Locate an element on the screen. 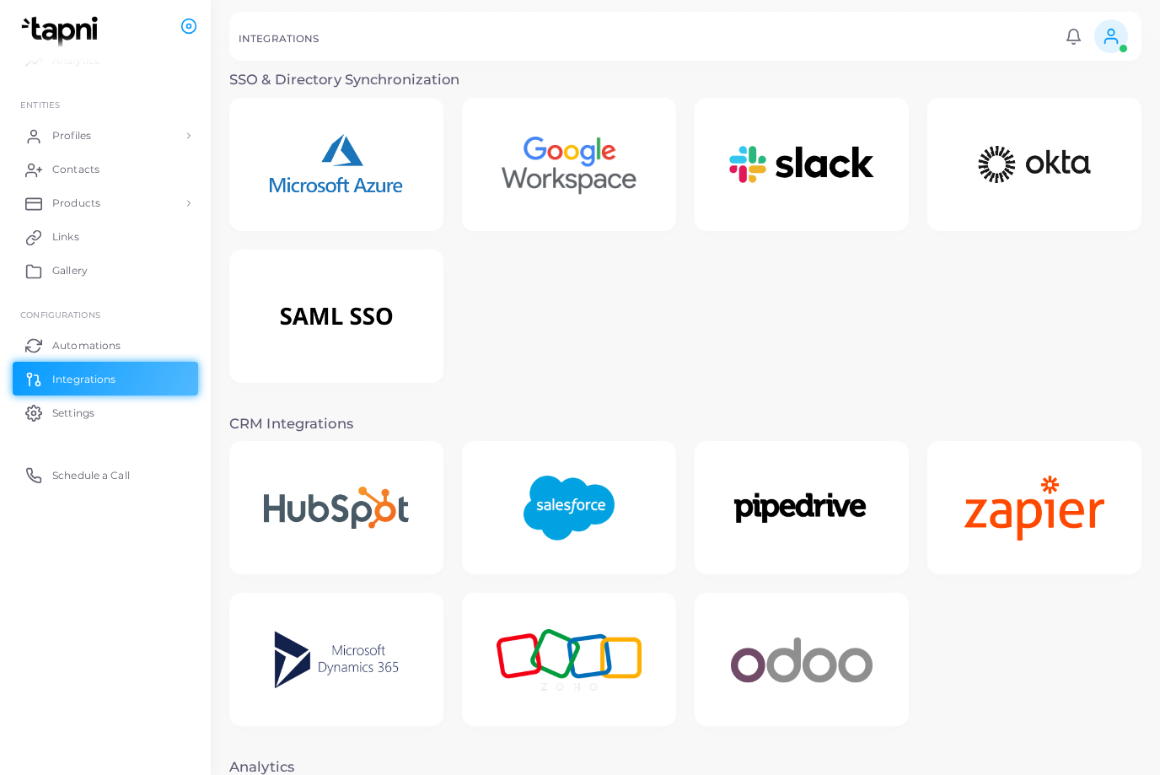 The image size is (1160, 775). img: Pipedrive is located at coordinates (802, 507).